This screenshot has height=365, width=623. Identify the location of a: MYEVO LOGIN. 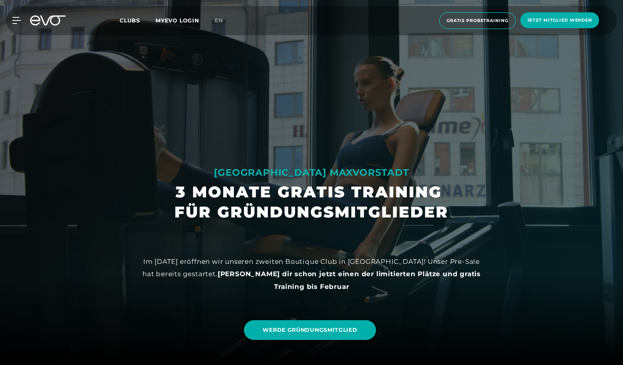
(177, 20).